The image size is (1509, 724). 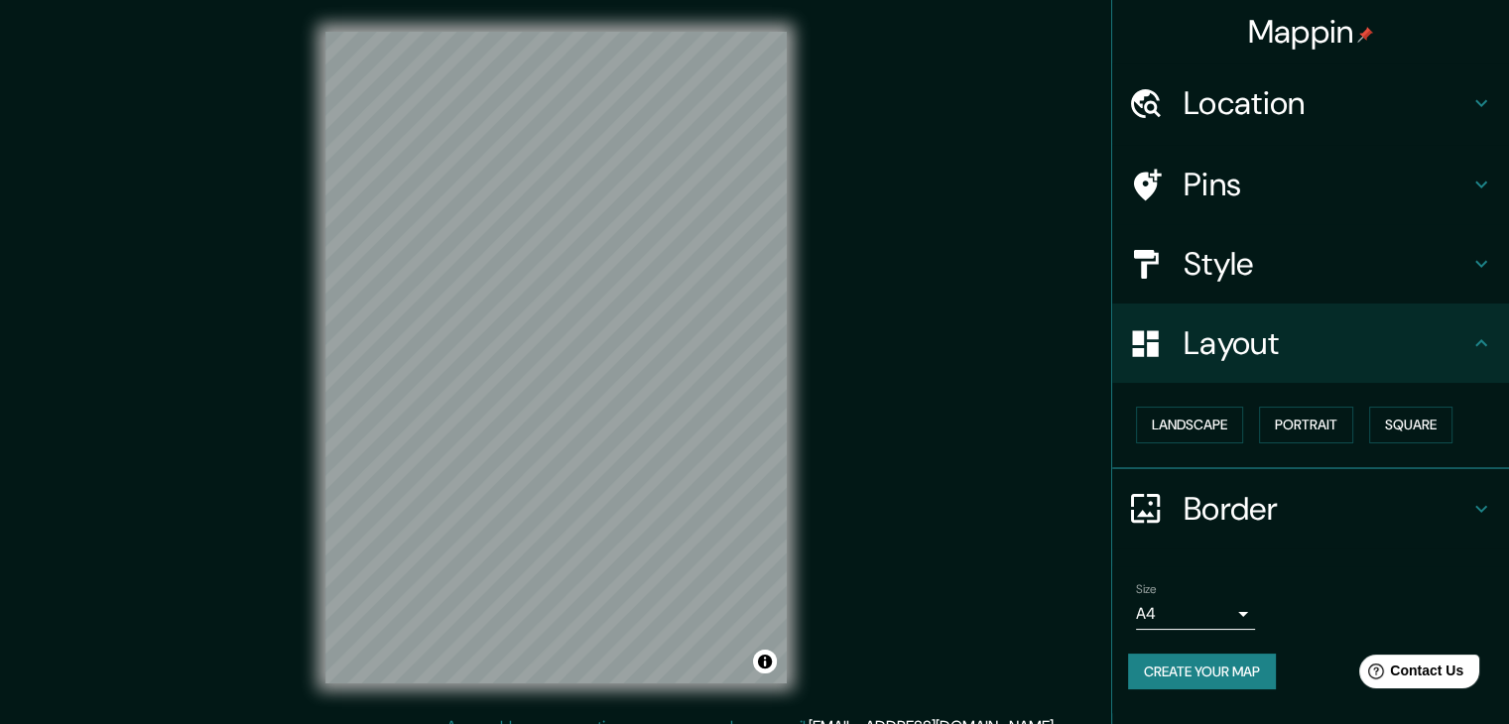 I want to click on h4: Location, so click(x=1326, y=103).